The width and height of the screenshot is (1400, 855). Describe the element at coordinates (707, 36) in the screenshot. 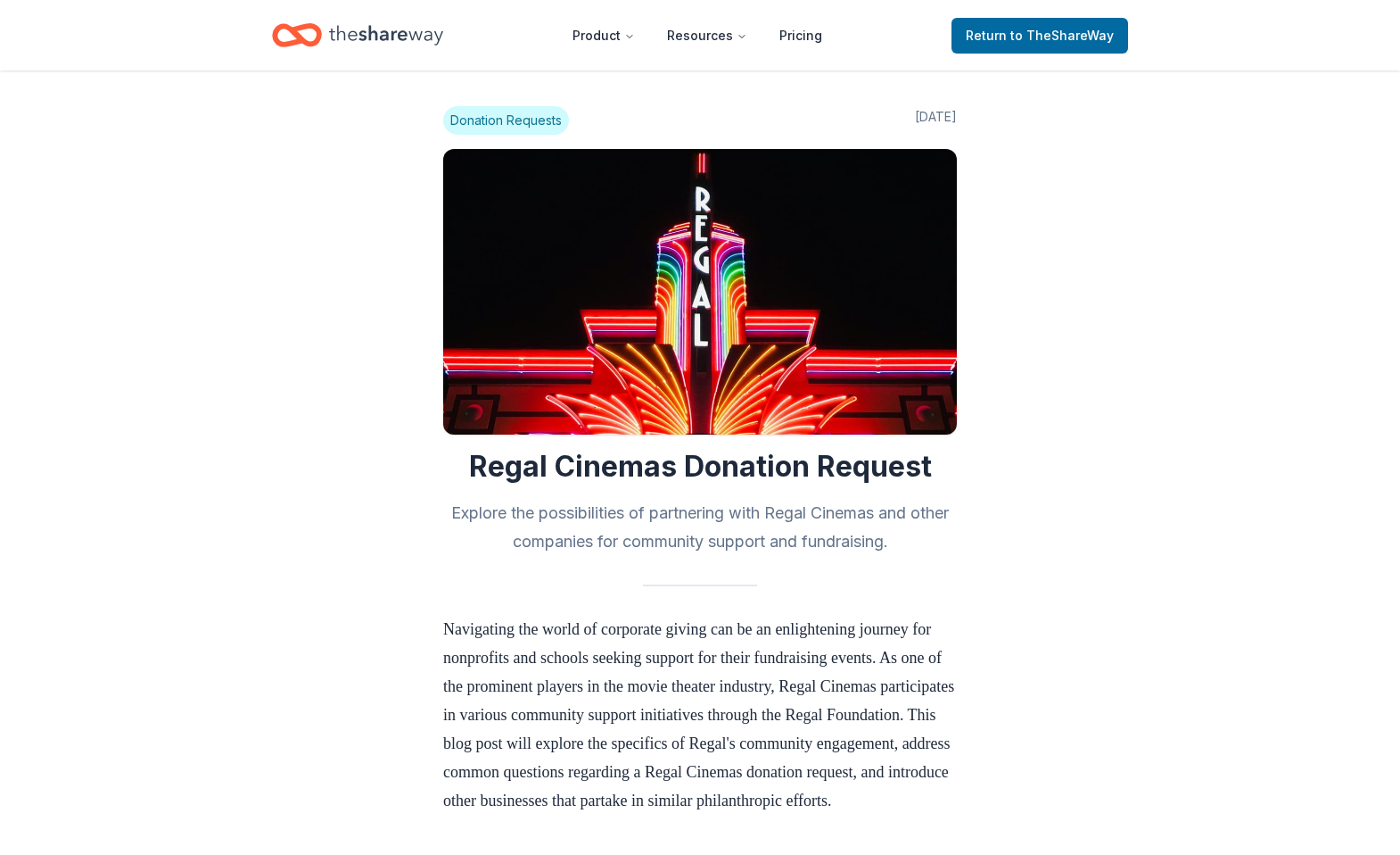

I see `button: Resources` at that location.